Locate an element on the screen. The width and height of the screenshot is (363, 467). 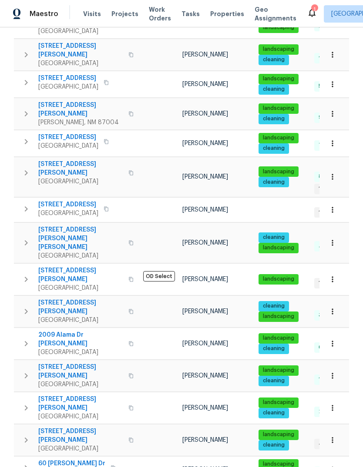
span: 5 Done is located at coordinates (327, 86).